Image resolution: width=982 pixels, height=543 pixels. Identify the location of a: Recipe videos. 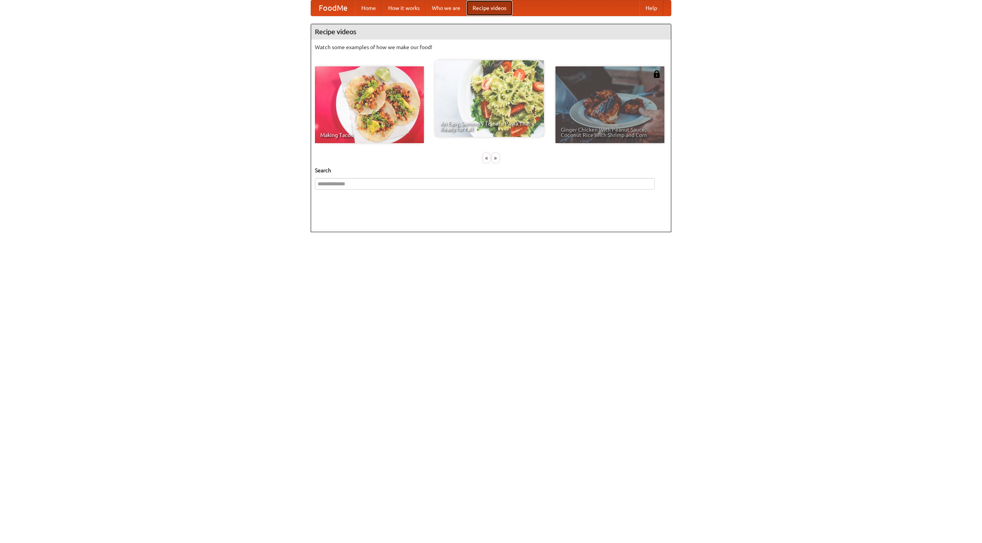
(489, 8).